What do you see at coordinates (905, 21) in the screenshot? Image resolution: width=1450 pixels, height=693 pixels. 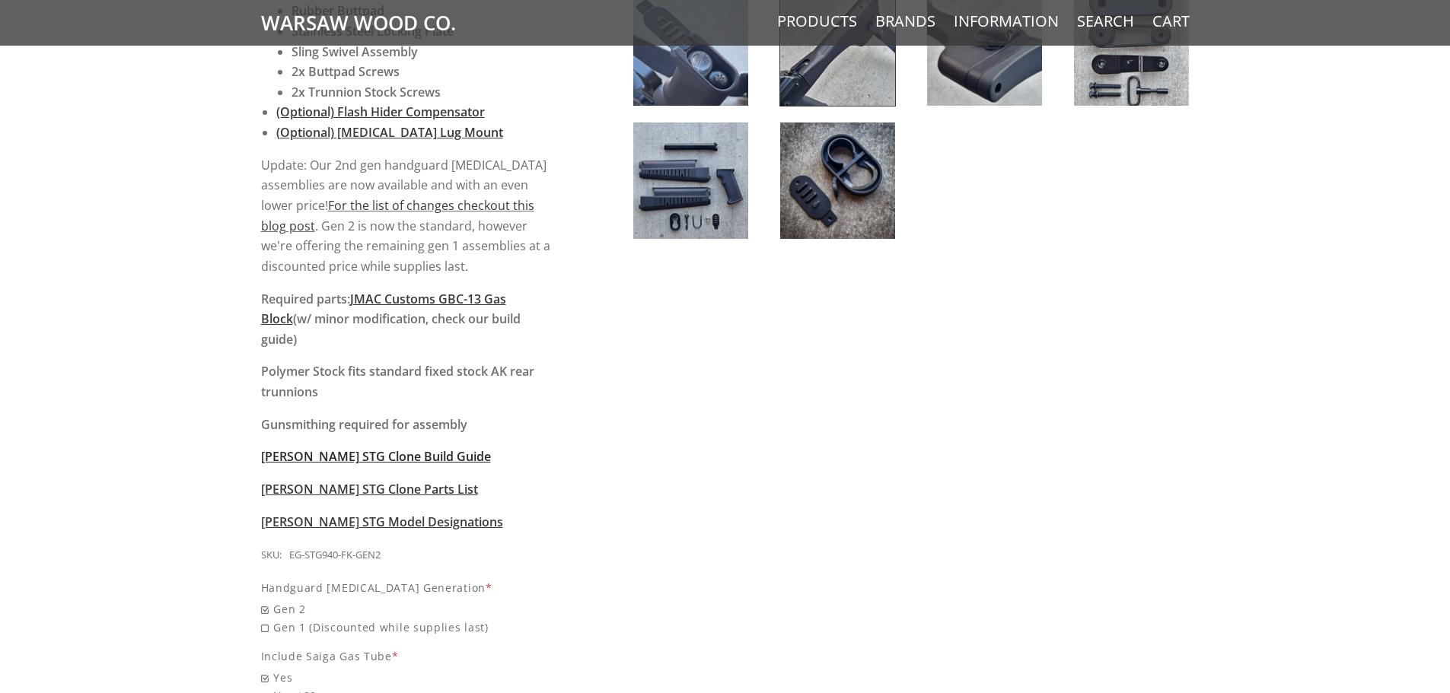 I see `a: Brands` at bounding box center [905, 21].